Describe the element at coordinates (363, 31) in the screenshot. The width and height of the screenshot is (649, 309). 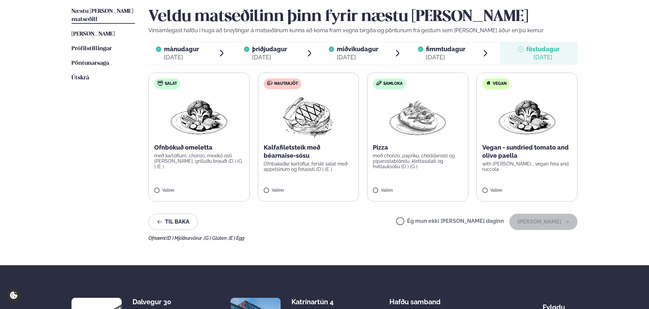
I see `p: Vinsamlegast hafðu í huga að breytingar á matseðlinum kunna að koma fram vegna birgða og pöntunum...` at that location.